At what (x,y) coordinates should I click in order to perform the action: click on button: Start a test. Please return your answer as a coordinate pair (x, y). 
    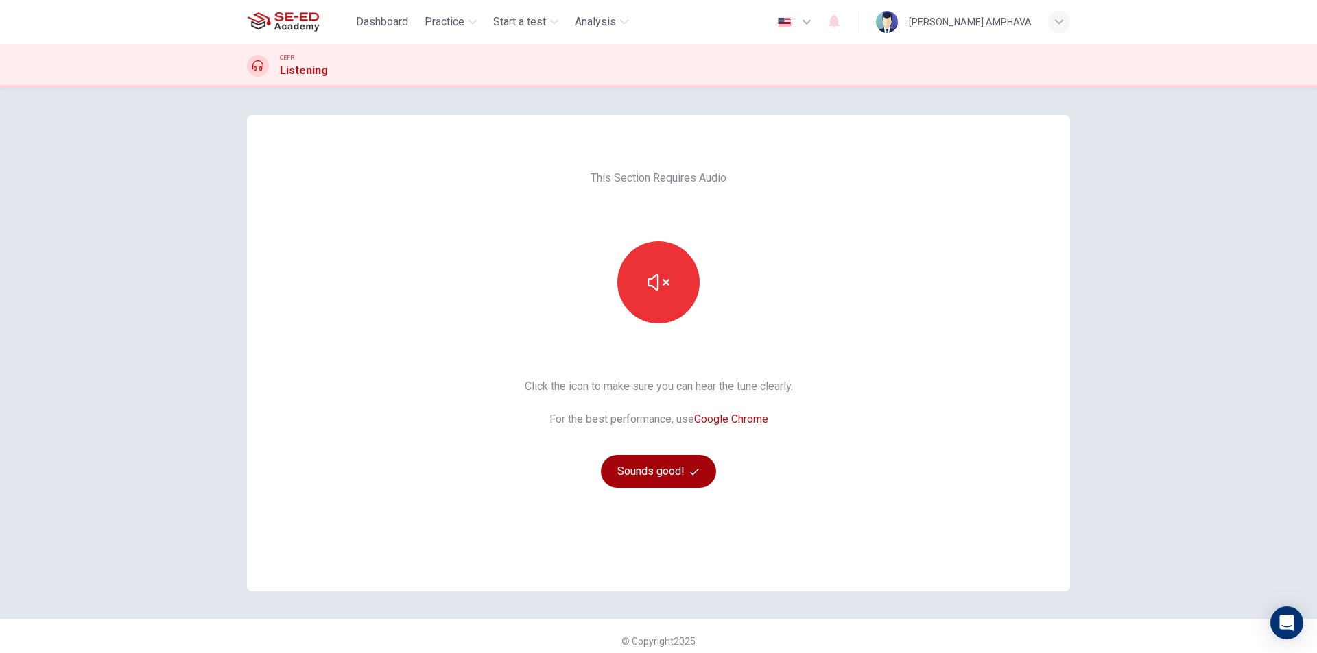
    Looking at the image, I should click on (525, 22).